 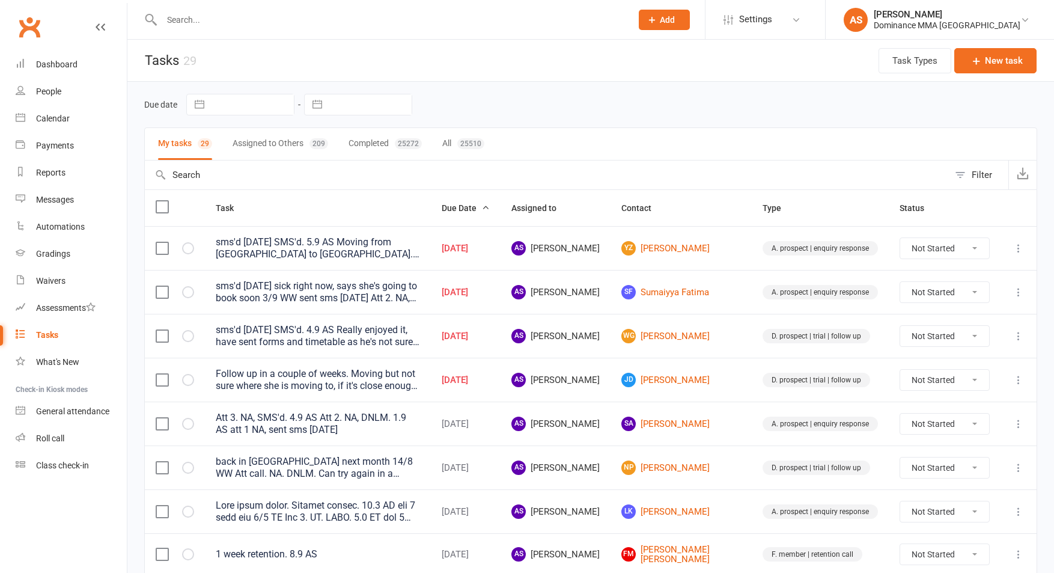 What do you see at coordinates (71, 91) in the screenshot?
I see `a: People` at bounding box center [71, 91].